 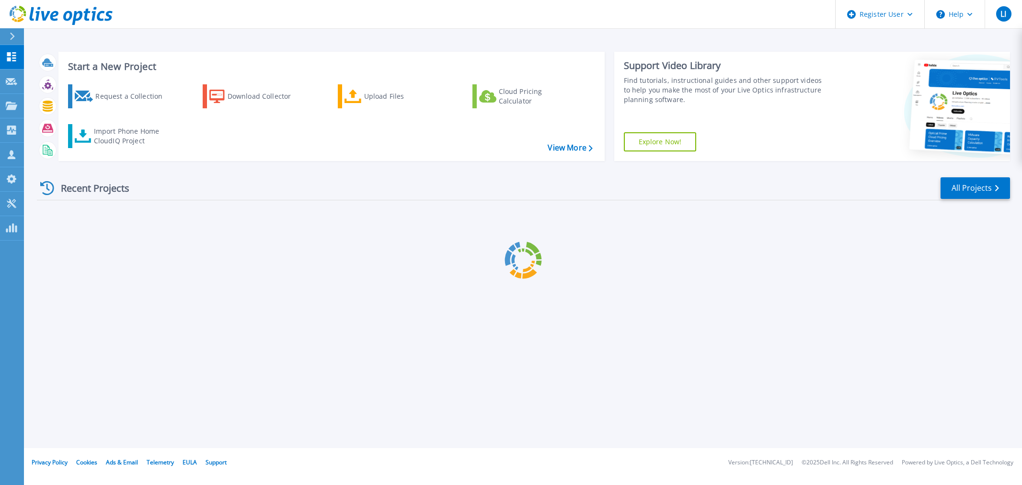 I want to click on div: Cloud Pricing Calculator, so click(x=537, y=96).